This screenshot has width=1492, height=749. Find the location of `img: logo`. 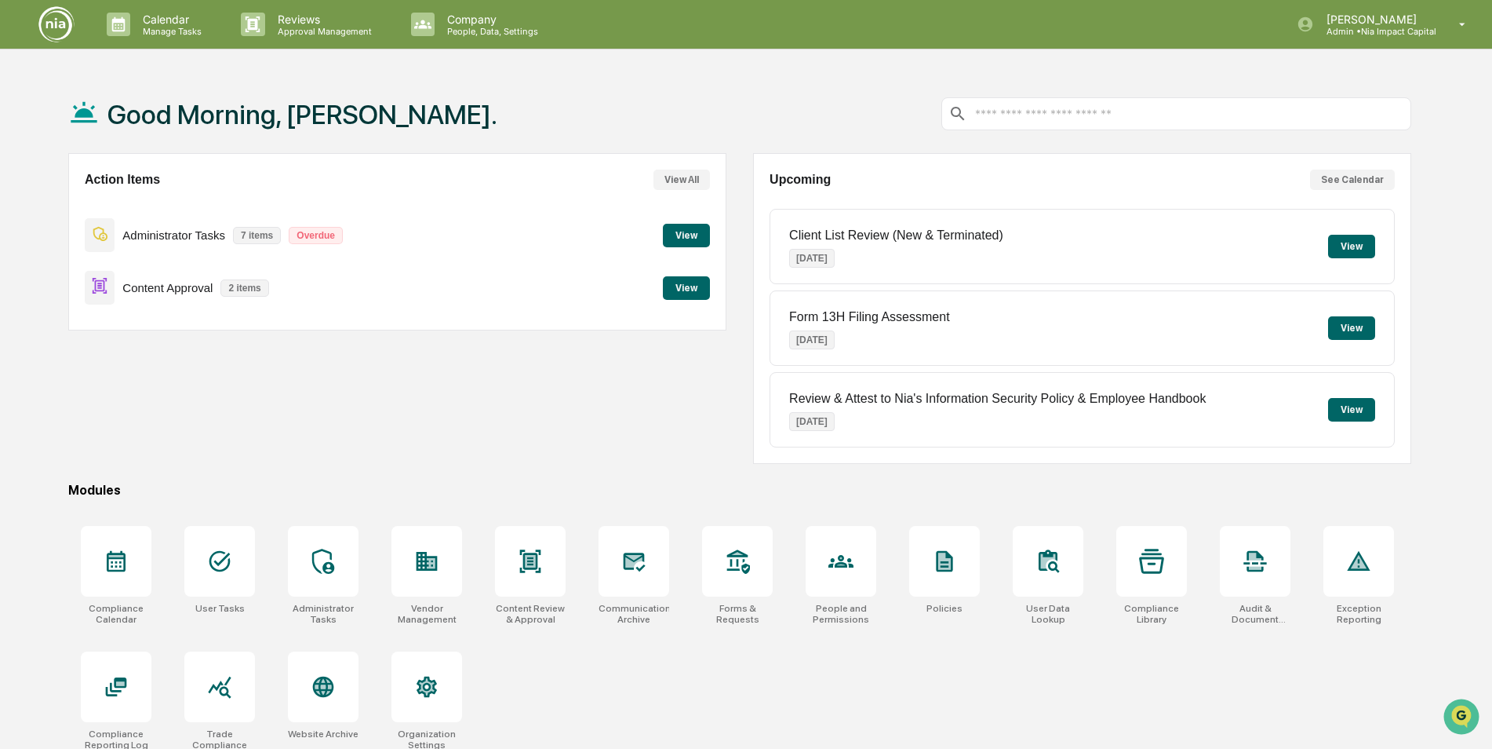

img: logo is located at coordinates (56, 24).